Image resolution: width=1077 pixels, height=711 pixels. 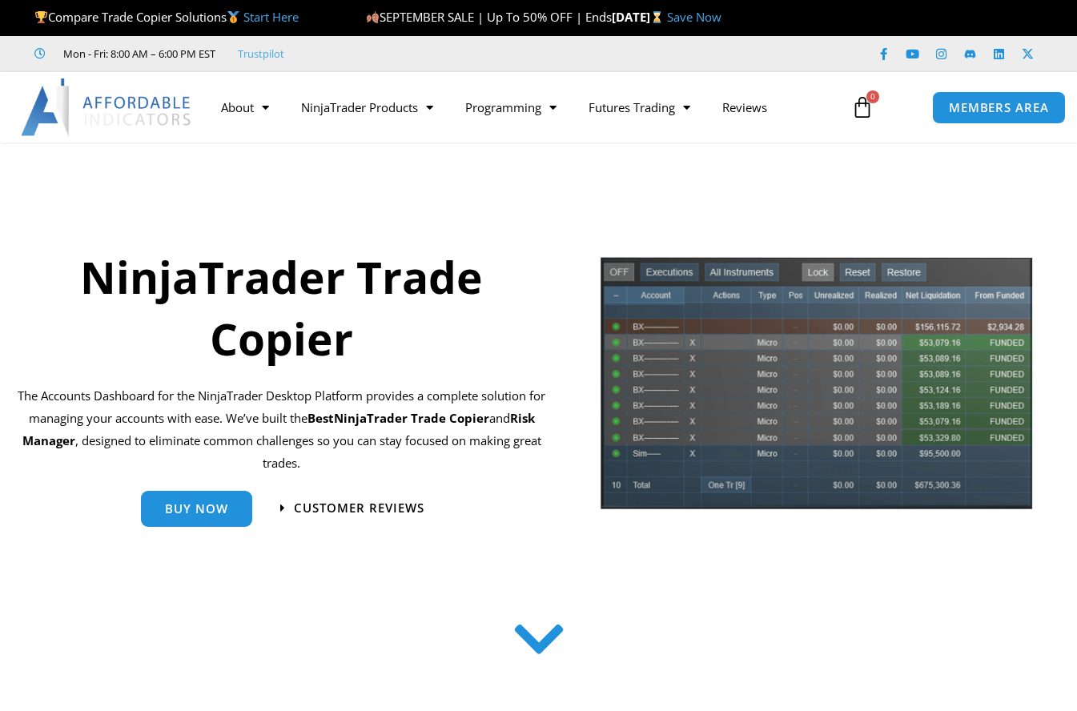 What do you see at coordinates (999, 107) in the screenshot?
I see `a: MEMBERS AREA` at bounding box center [999, 107].